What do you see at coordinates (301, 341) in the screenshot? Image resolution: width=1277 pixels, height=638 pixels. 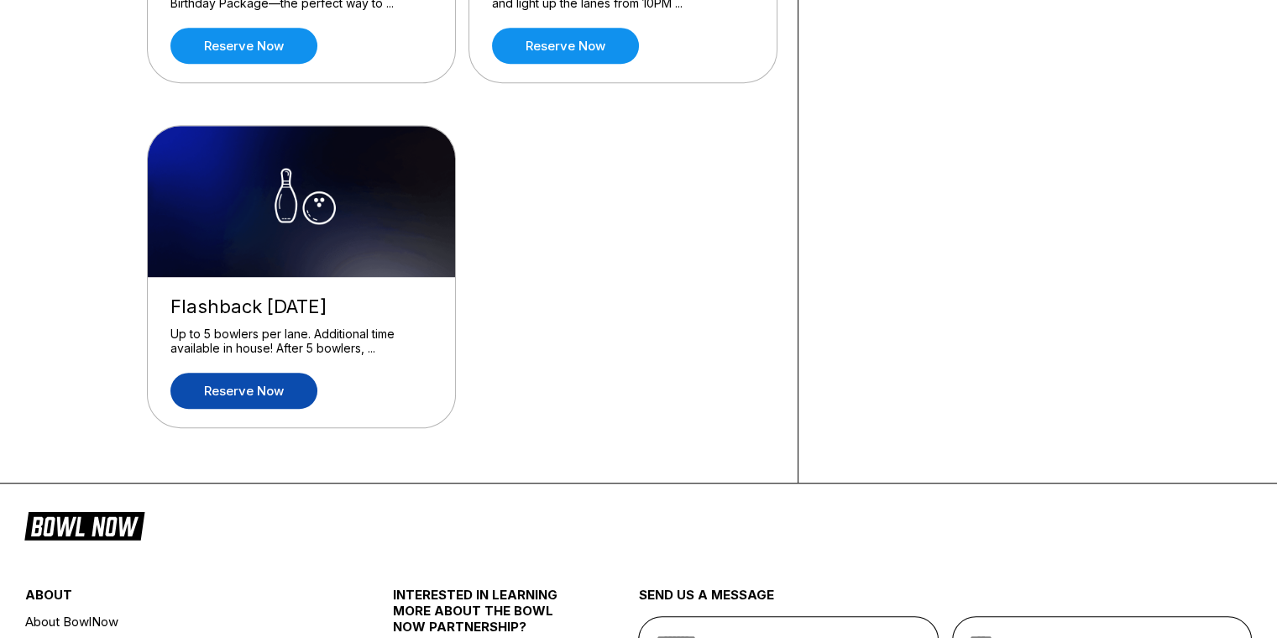 I see `div: Up to 5 bowlers per lane. Additional time available in house! After 5 bowlers, ...` at bounding box center [301, 341].